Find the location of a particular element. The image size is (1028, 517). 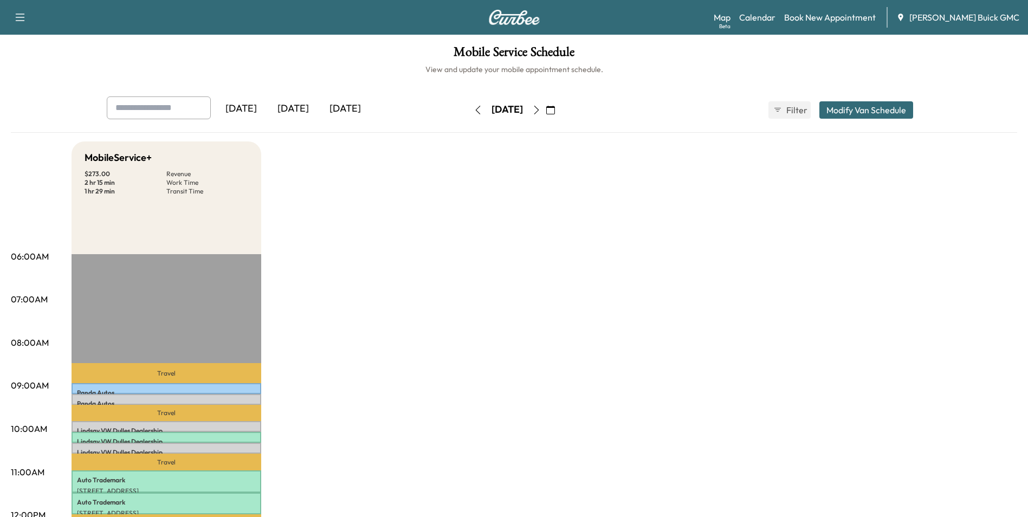

p: 09:00AM is located at coordinates (30, 385).